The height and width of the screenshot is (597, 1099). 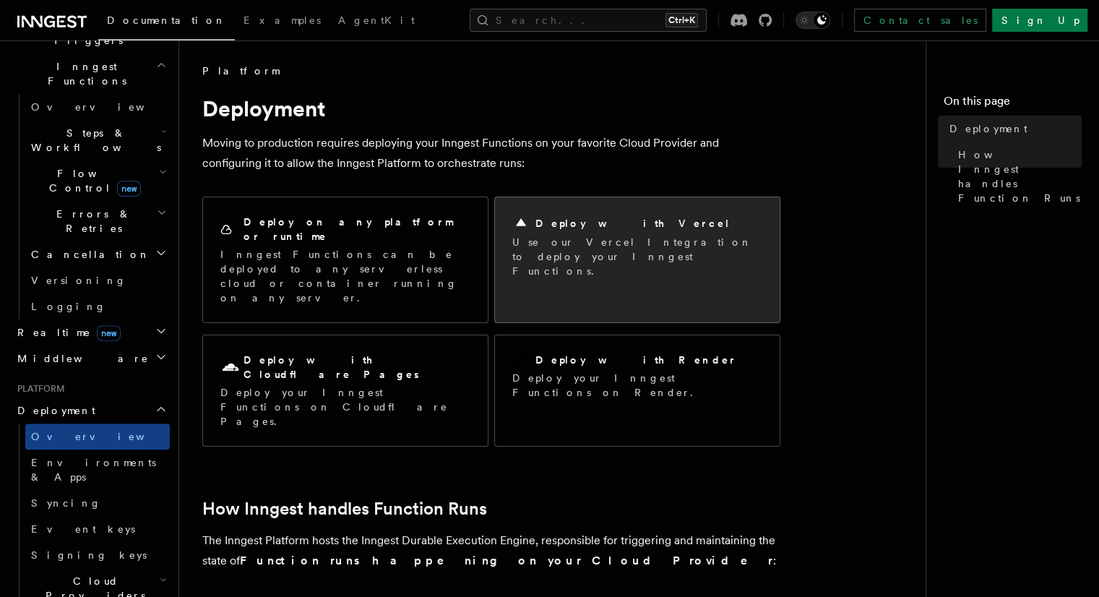 I want to click on button: Middleware, so click(x=90, y=358).